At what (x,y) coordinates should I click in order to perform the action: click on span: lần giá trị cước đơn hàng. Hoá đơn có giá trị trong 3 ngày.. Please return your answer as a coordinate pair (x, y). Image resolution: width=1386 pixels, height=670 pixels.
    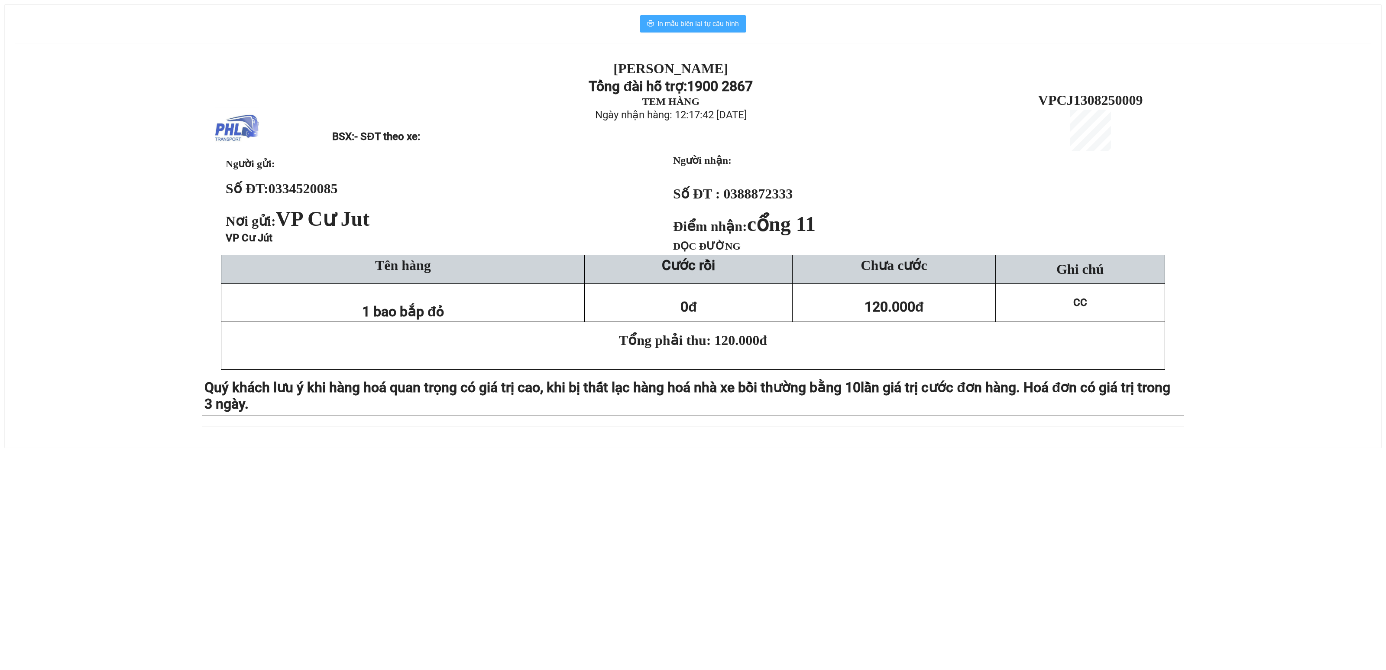
    Looking at the image, I should click on (687, 395).